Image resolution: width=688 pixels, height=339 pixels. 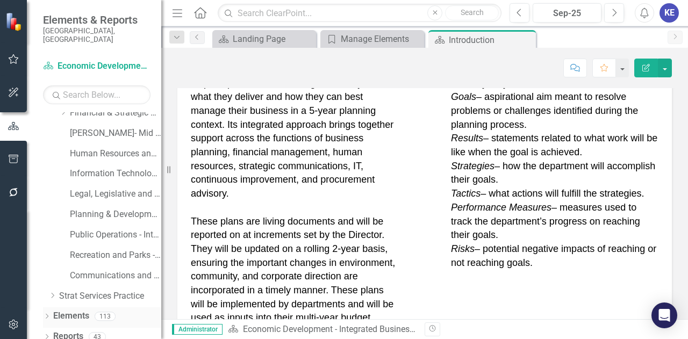 What do you see at coordinates (110, 296) in the screenshot?
I see `a: Strat Services Practice` at bounding box center [110, 296].